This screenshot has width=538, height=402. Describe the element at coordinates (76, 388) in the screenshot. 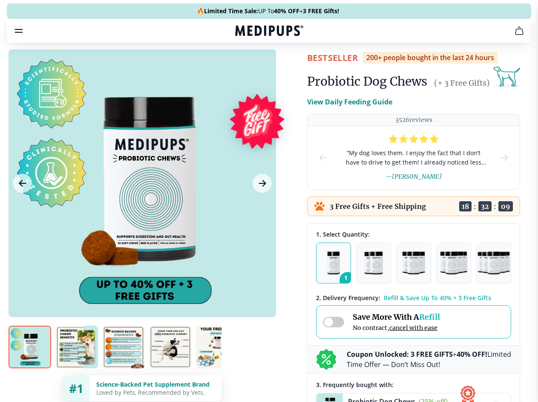

I see `span: #1` at that location.